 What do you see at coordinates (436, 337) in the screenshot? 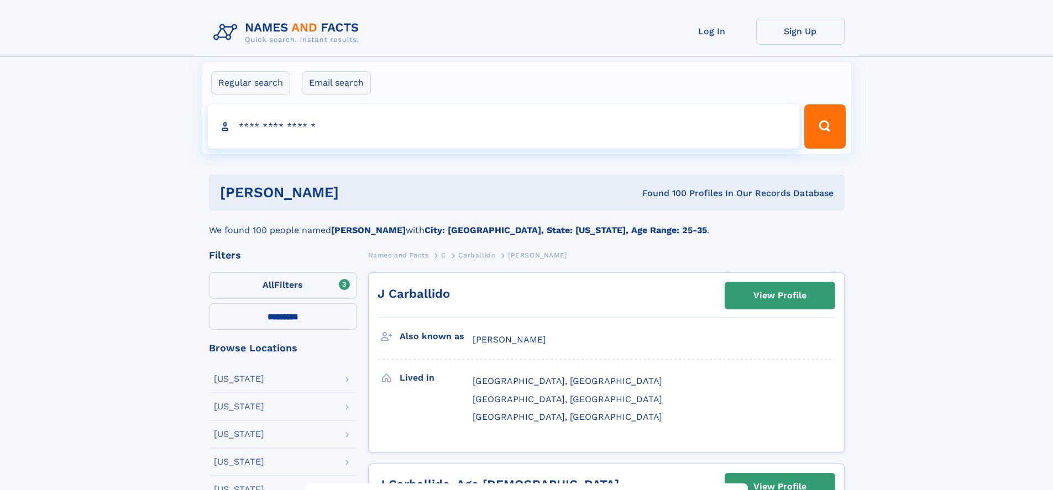
I see `h3: Also known as` at bounding box center [436, 337].